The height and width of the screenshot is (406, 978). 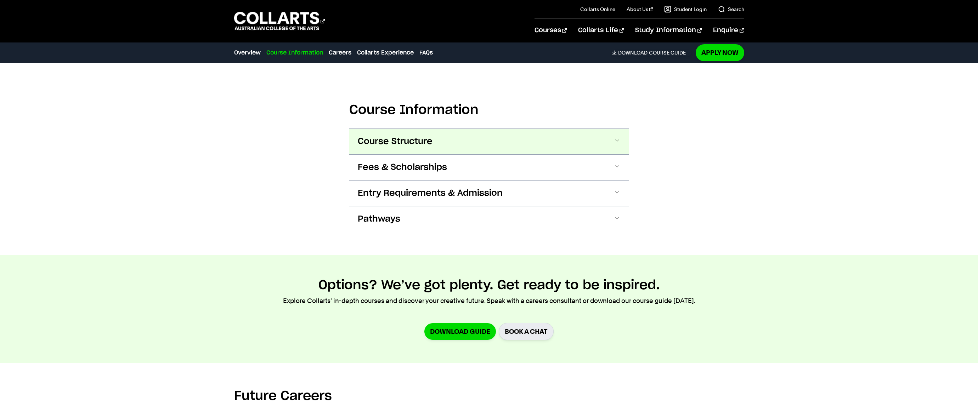 What do you see at coordinates (719, 52) in the screenshot?
I see `a: Apply Now` at bounding box center [719, 52].